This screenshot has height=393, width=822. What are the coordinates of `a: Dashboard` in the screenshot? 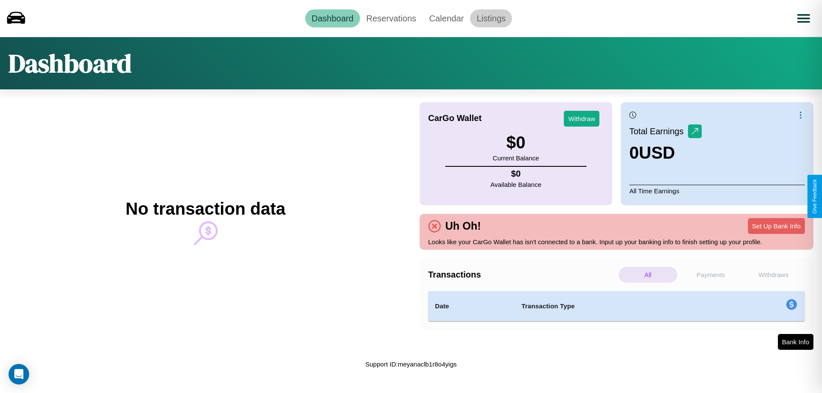 It's located at (333, 18).